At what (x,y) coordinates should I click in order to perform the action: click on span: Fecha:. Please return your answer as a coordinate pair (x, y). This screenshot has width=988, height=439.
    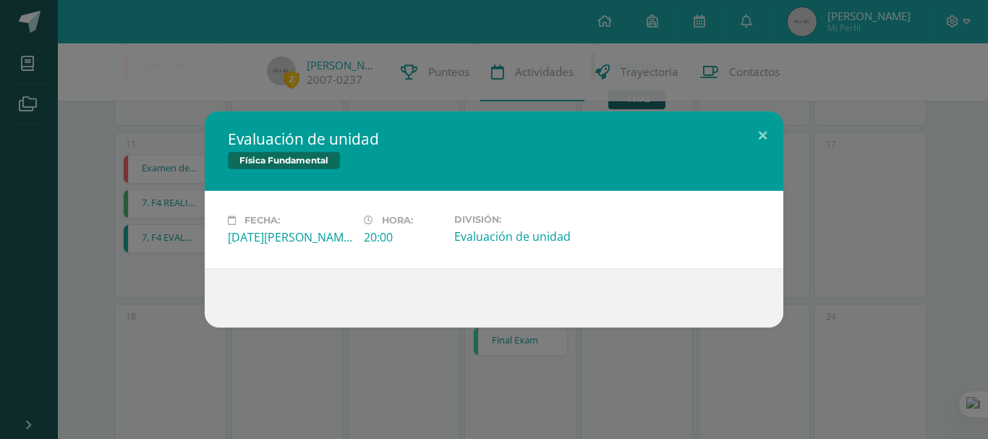
    Looking at the image, I should click on (262, 220).